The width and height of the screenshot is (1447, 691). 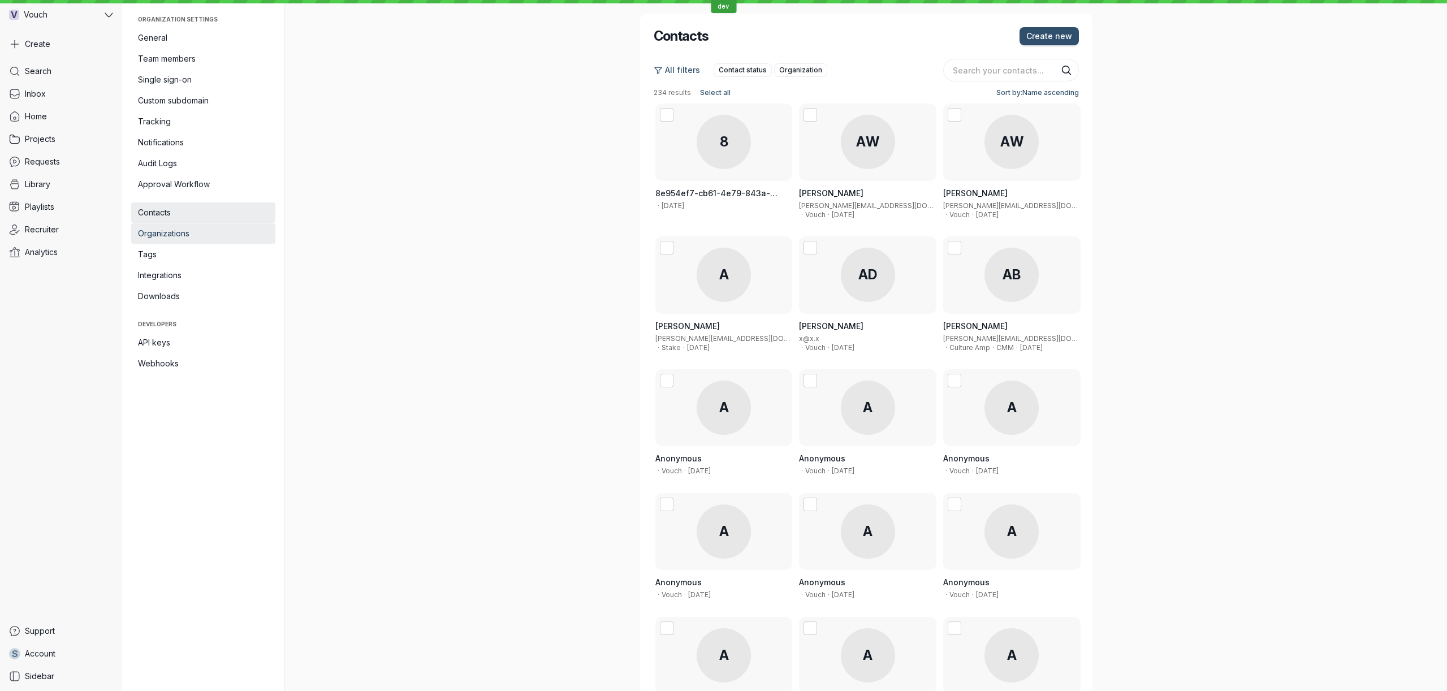 What do you see at coordinates (203, 275) in the screenshot?
I see `a: Integrations` at bounding box center [203, 275].